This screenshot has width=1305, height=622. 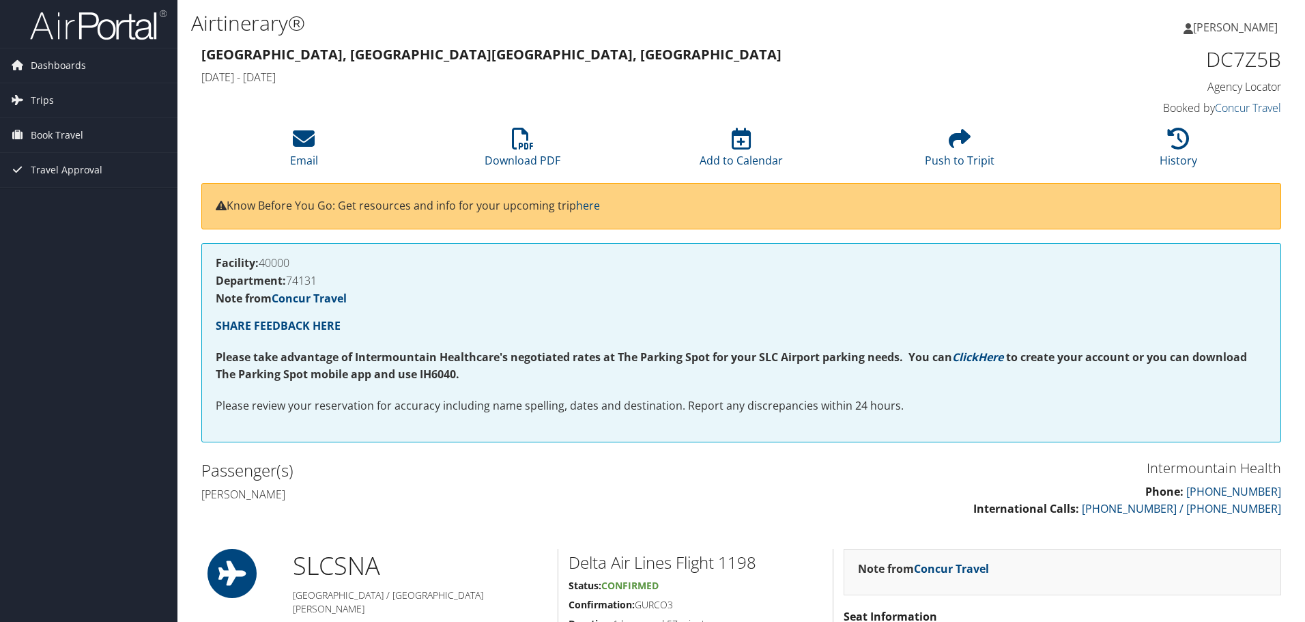 What do you see at coordinates (741, 206) in the screenshot?
I see `p: Know Before You Go: Get resources and info for your upcoming trip` at bounding box center [741, 206].